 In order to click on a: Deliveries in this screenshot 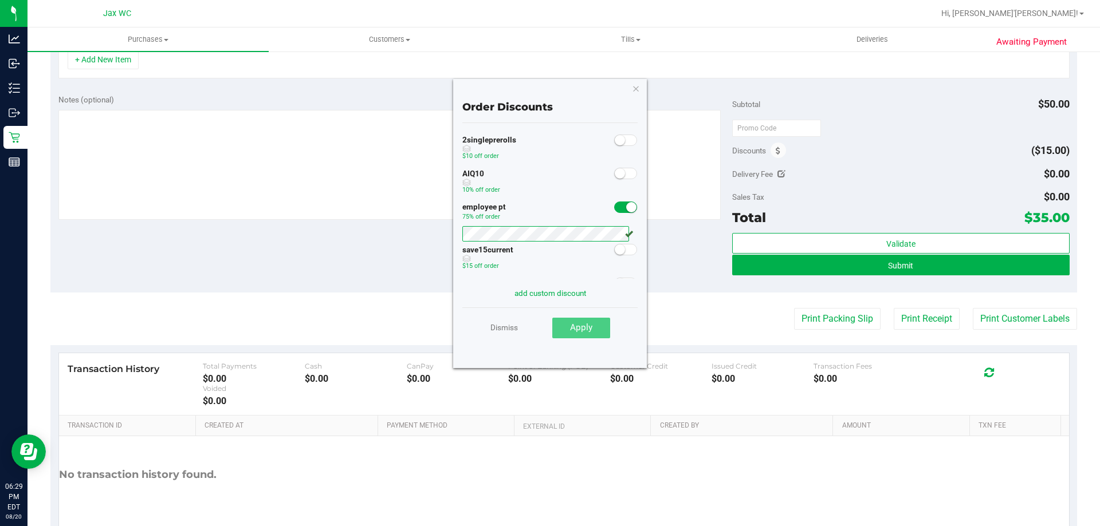, I will do `click(872, 40)`.